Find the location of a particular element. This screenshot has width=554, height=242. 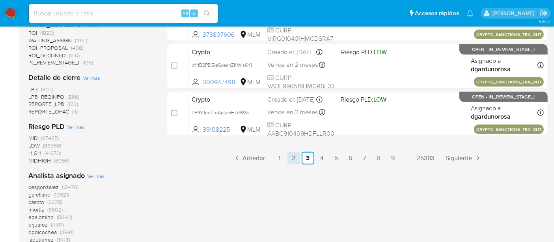

a: Salir is located at coordinates (544, 13).